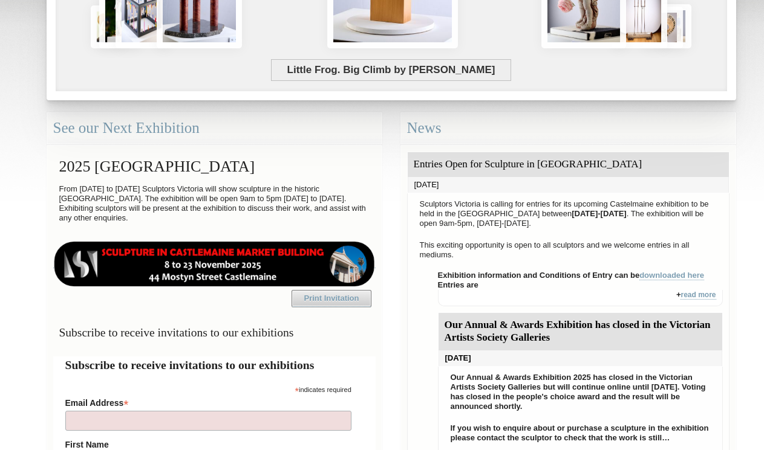 The height and width of the screenshot is (450, 764). Describe the element at coordinates (331, 299) in the screenshot. I see `a: Print Invitation` at that location.